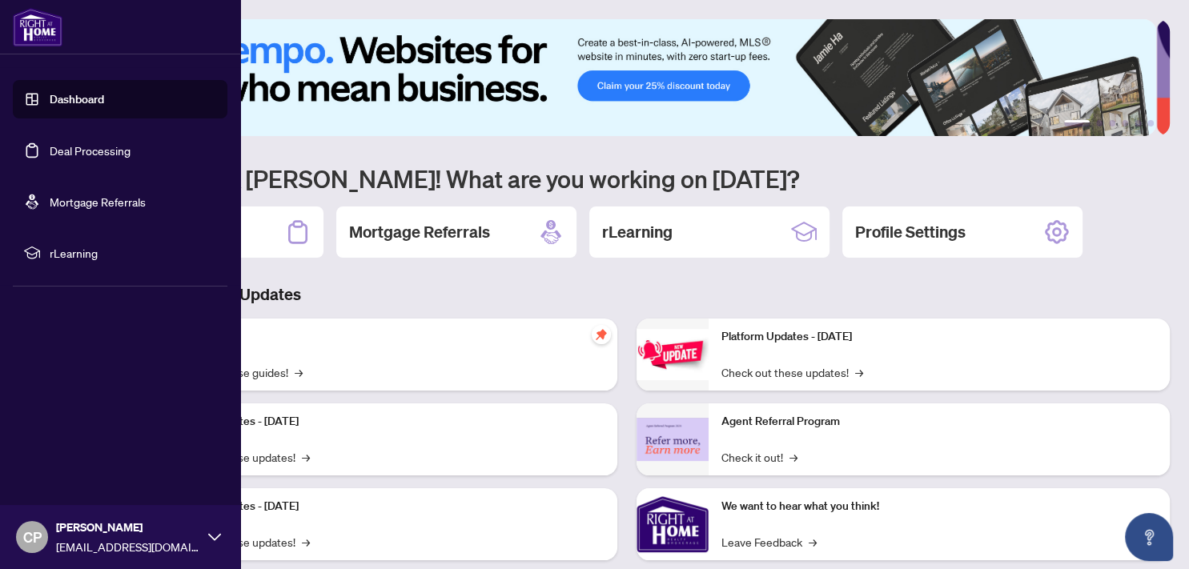  Describe the element at coordinates (98, 202) in the screenshot. I see `a: Mortgage Referrals` at that location.